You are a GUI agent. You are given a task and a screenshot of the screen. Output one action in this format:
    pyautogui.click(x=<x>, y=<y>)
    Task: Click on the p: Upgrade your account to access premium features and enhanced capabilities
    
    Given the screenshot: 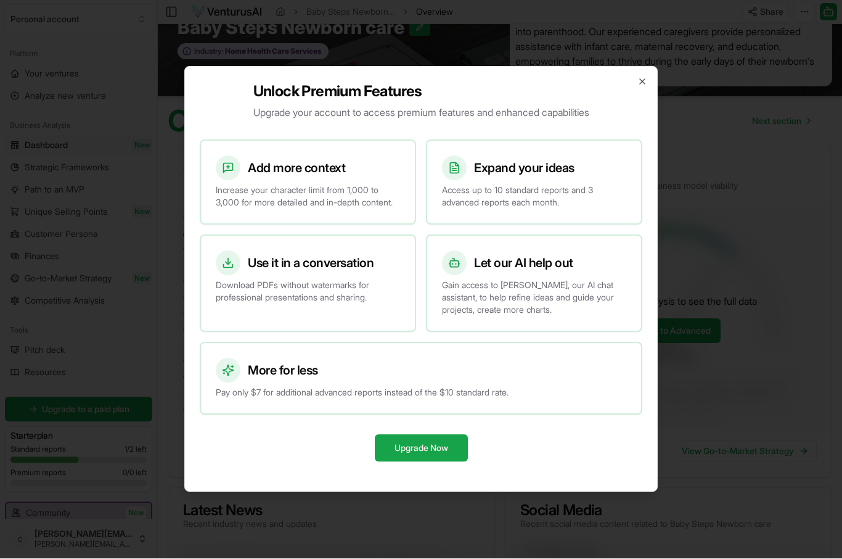 What is the action you would take?
    pyautogui.click(x=421, y=113)
    